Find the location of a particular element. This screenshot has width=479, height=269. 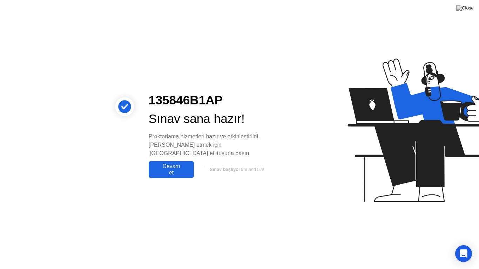

button: Sınav başlıyor9m and 57s is located at coordinates (237, 170).